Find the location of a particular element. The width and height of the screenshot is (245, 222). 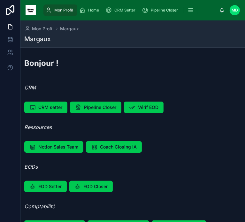

span: CRM setter is located at coordinates (50, 107).